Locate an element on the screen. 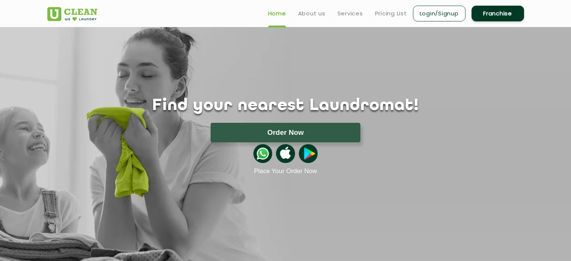  a: Services is located at coordinates (350, 14).